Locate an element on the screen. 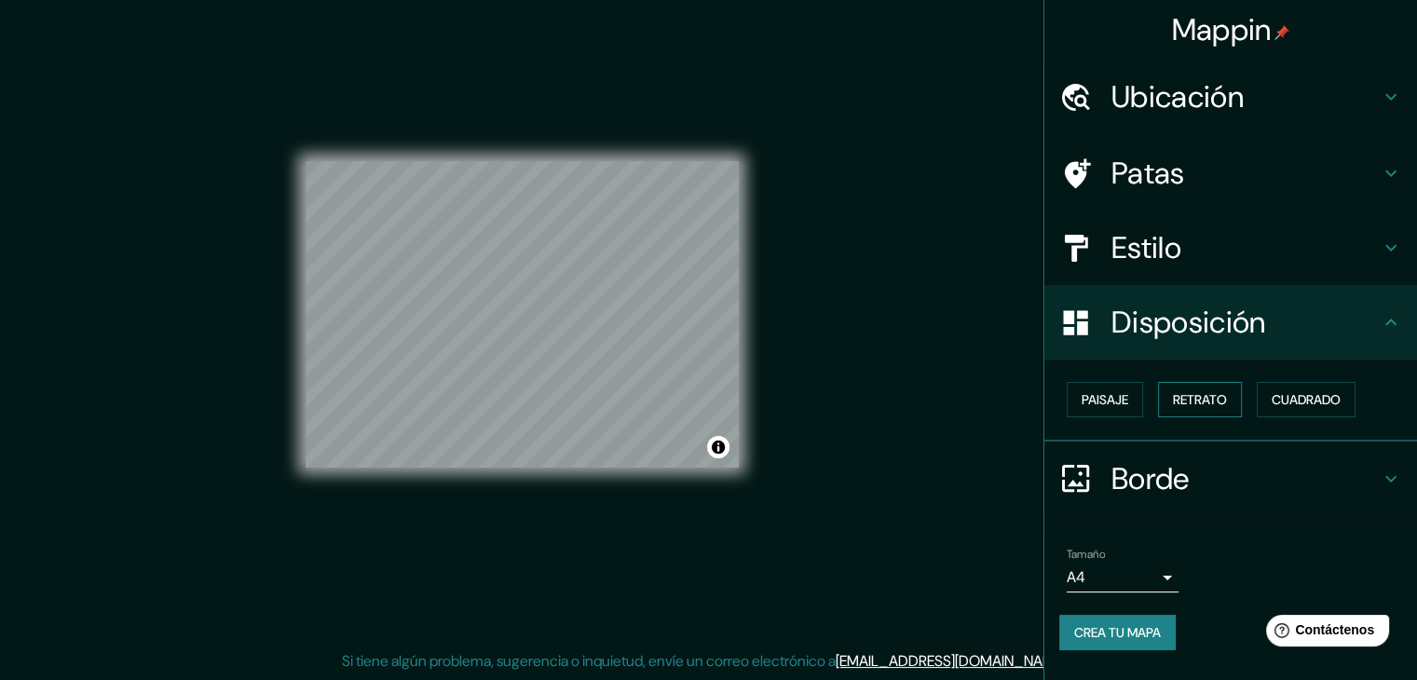 This screenshot has height=680, width=1417. font: Paisaje is located at coordinates (1105, 400).